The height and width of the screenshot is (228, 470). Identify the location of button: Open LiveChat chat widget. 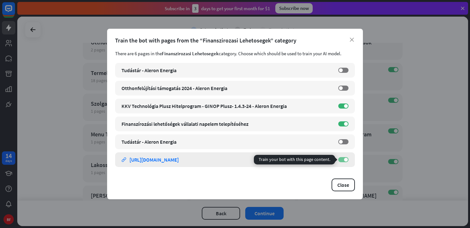
(15, 12).